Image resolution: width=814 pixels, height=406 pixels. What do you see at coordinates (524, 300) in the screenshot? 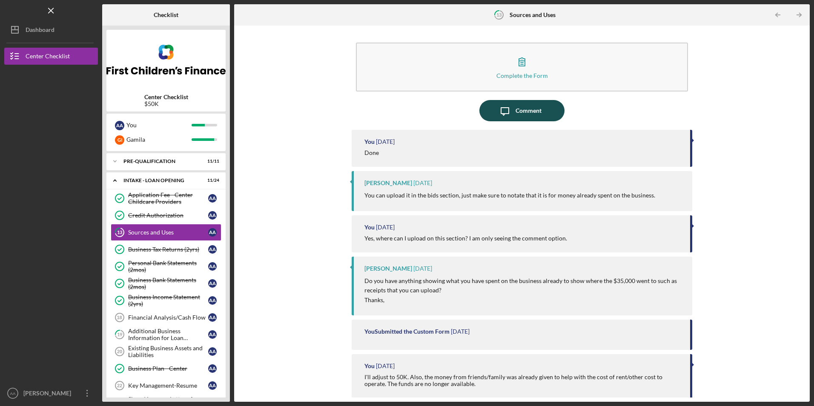
I see `p: Thanks,` at bounding box center [524, 300].